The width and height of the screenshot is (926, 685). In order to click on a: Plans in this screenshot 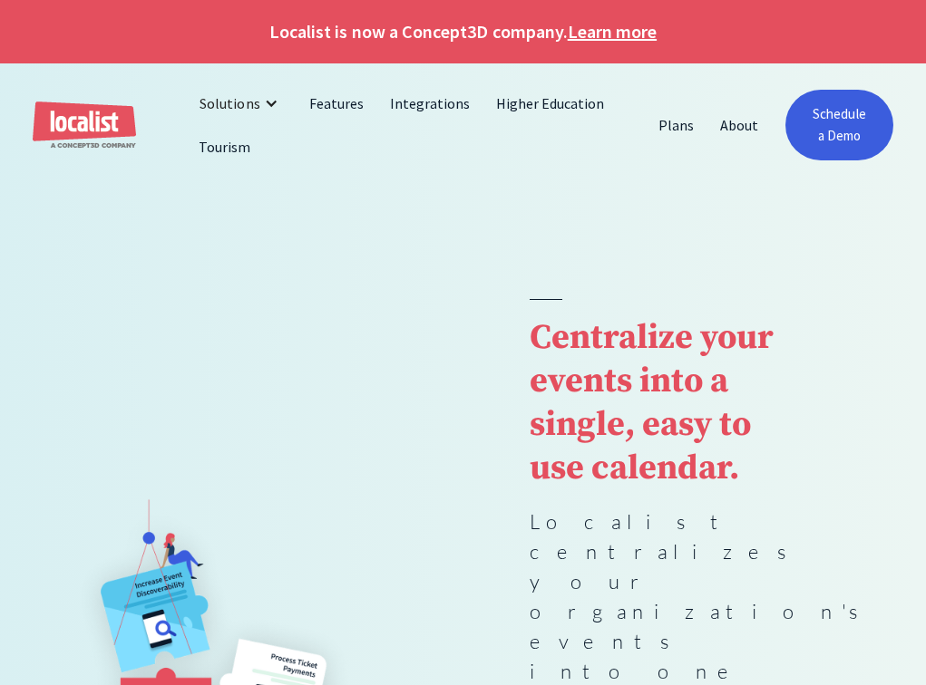, I will do `click(676, 125)`.